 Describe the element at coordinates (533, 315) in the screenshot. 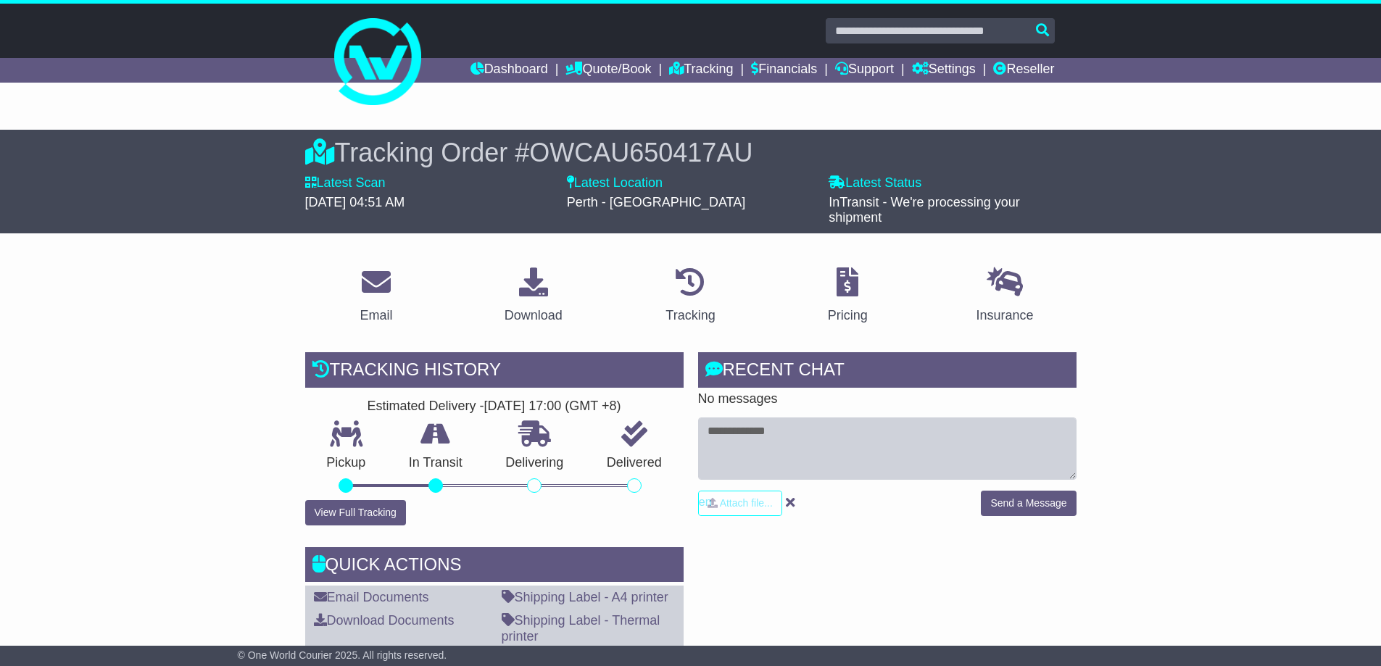

I see `div: Download` at that location.